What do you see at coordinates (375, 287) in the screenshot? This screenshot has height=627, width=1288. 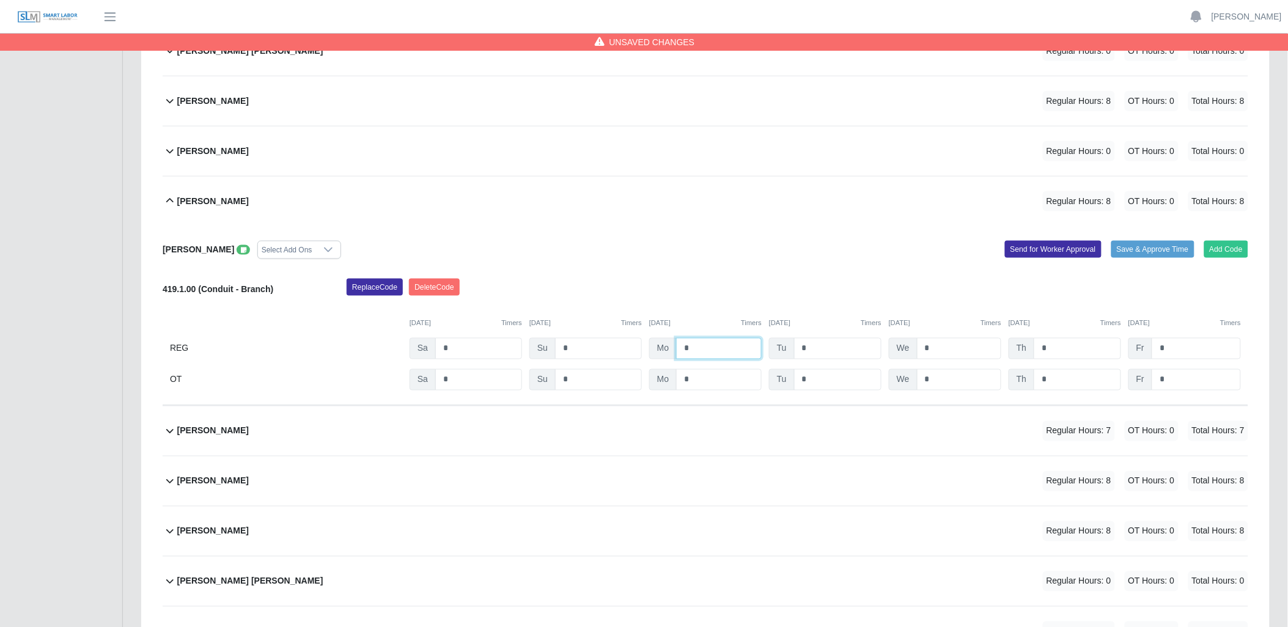 I see `button: ReplaceCode` at bounding box center [375, 287].